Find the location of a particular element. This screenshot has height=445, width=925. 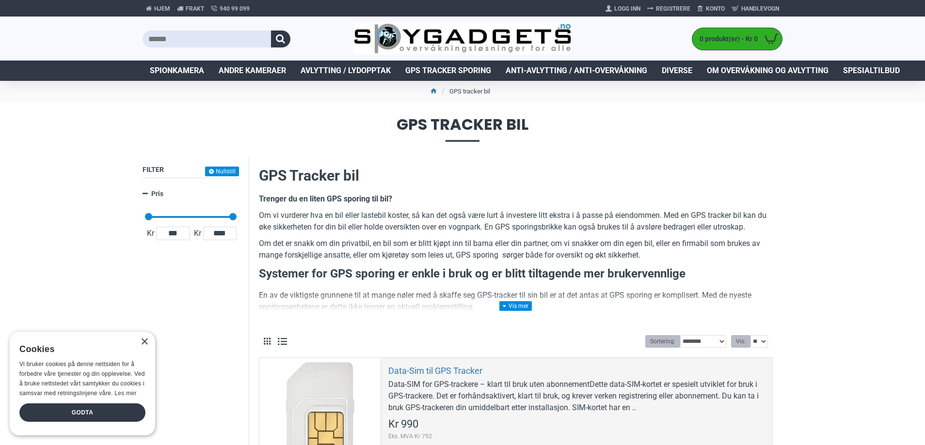

span: Hjem is located at coordinates (162, 9).